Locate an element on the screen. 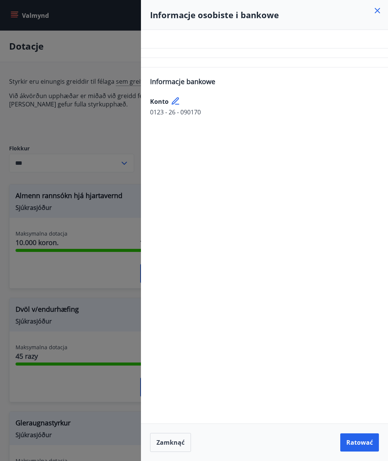 Image resolution: width=388 pixels, height=461 pixels. button: Ratować is located at coordinates (359, 442).